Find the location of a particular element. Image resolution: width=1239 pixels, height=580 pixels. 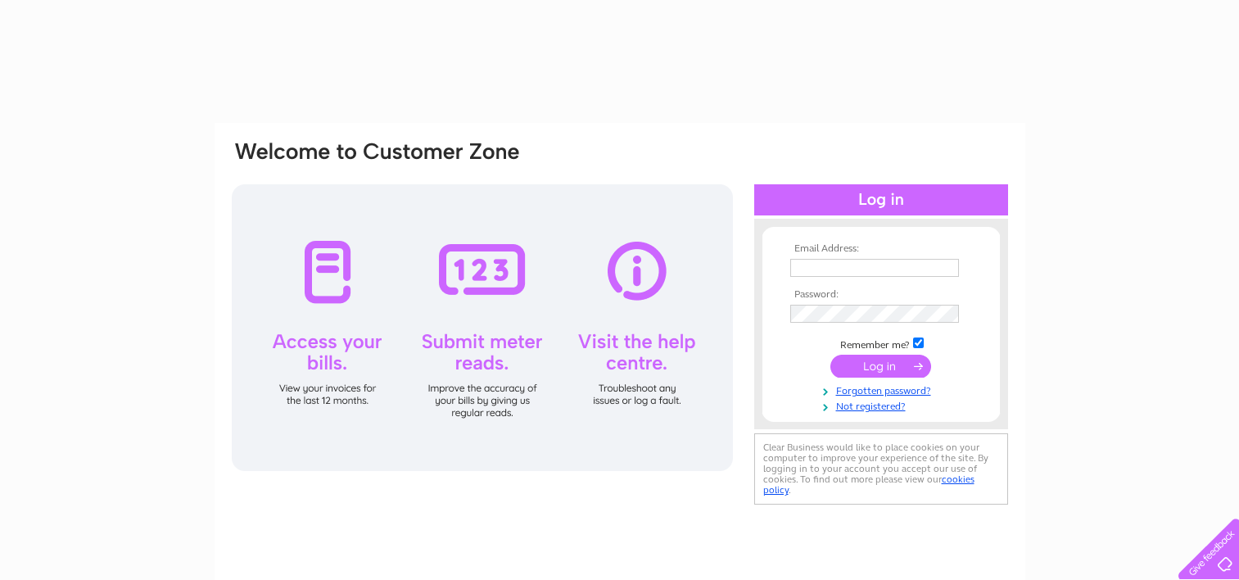

div: Clear Business would like to place cookies on your computer to improve your experience of the sit... is located at coordinates (881, 468).